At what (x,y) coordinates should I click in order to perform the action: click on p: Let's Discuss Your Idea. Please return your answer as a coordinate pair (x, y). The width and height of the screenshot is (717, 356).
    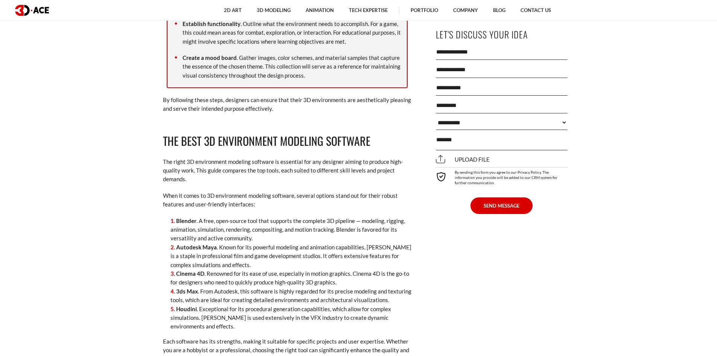
    Looking at the image, I should click on (502, 34).